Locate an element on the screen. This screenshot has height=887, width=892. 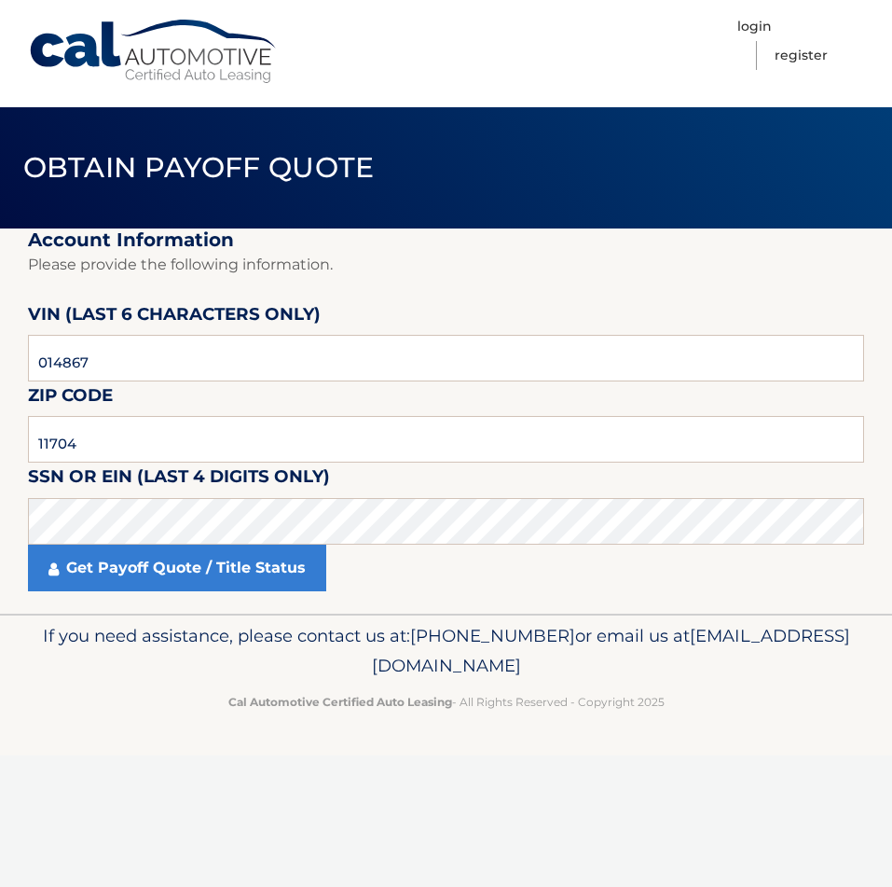
label: Zip Code is located at coordinates (70, 398).